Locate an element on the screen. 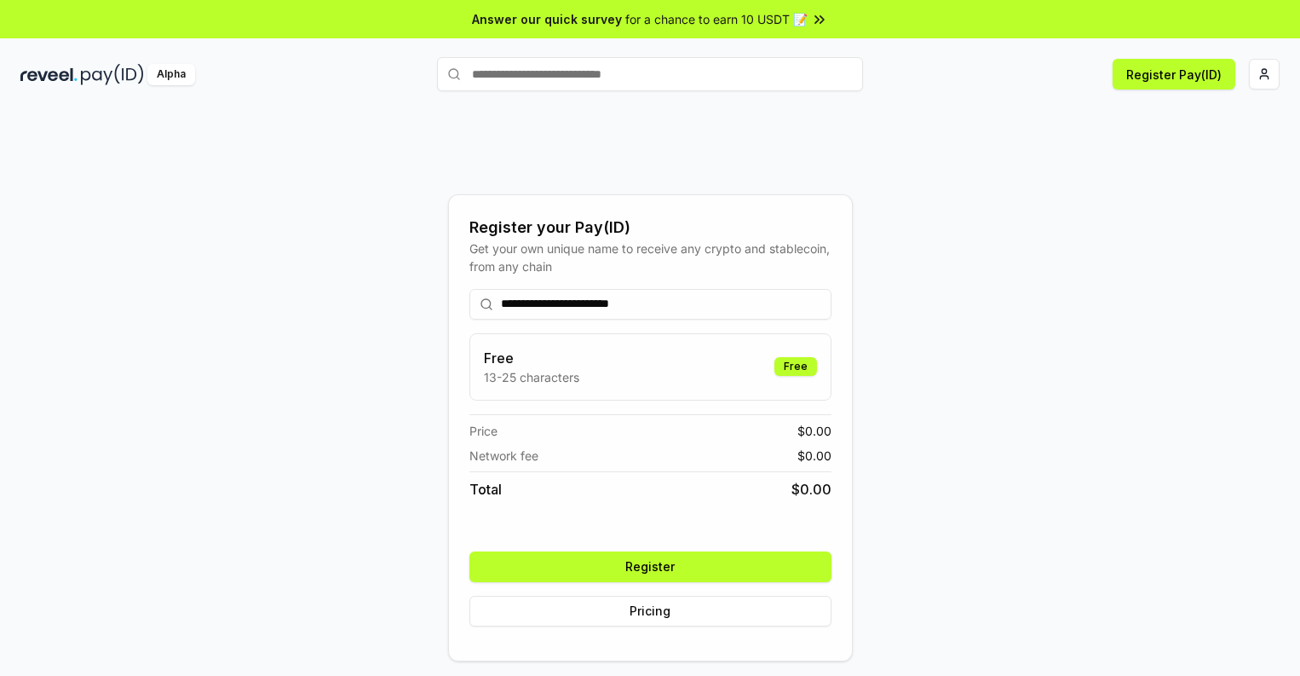  button: Register Pay(ID) is located at coordinates (1174, 74).